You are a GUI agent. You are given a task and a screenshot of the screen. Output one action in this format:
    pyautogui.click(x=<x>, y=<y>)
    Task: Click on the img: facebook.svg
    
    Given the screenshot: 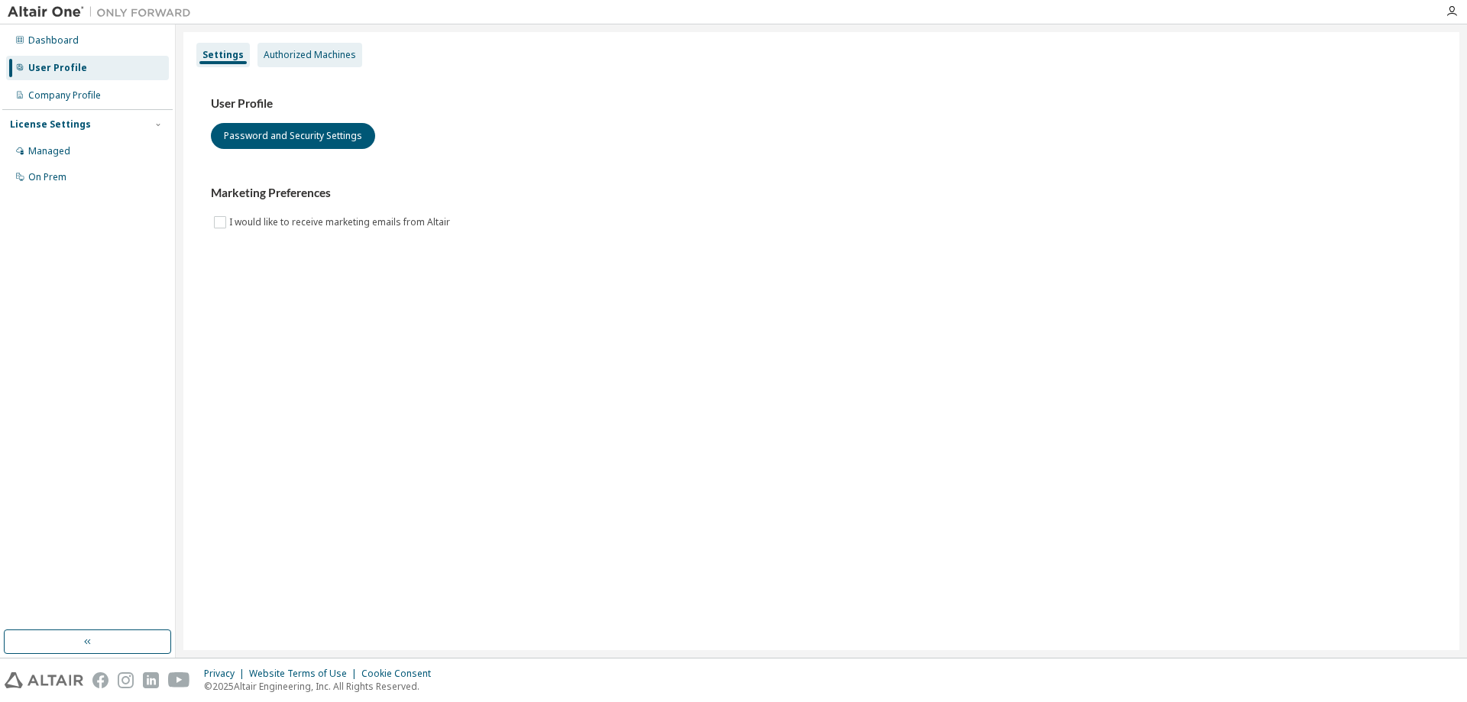 What is the action you would take?
    pyautogui.click(x=100, y=680)
    